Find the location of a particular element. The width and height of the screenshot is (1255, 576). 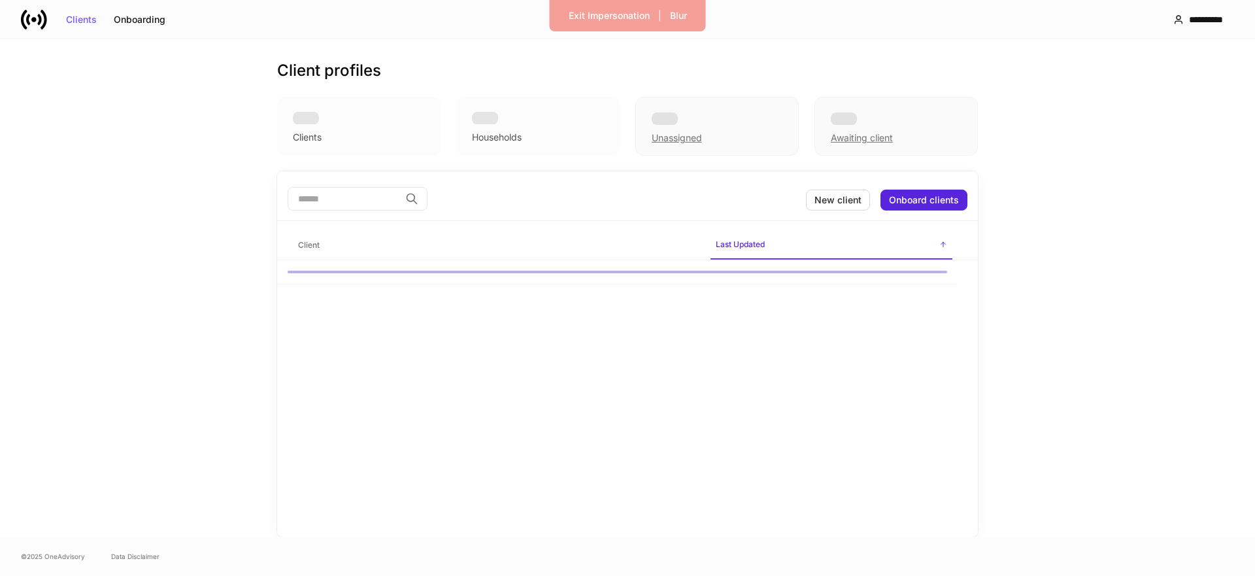

button: New client is located at coordinates (838, 200).